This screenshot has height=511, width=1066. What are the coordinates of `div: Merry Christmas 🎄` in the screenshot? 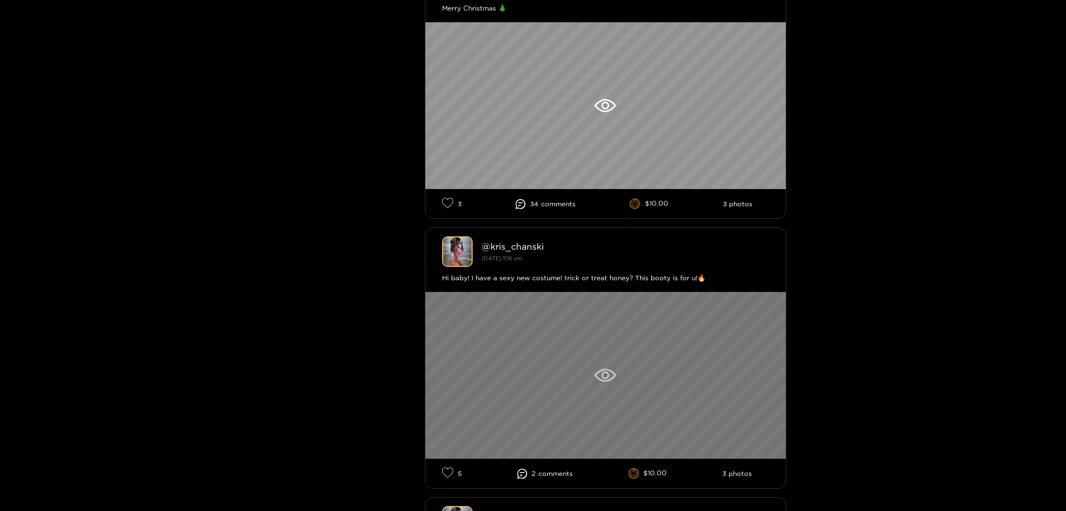 It's located at (605, 8).